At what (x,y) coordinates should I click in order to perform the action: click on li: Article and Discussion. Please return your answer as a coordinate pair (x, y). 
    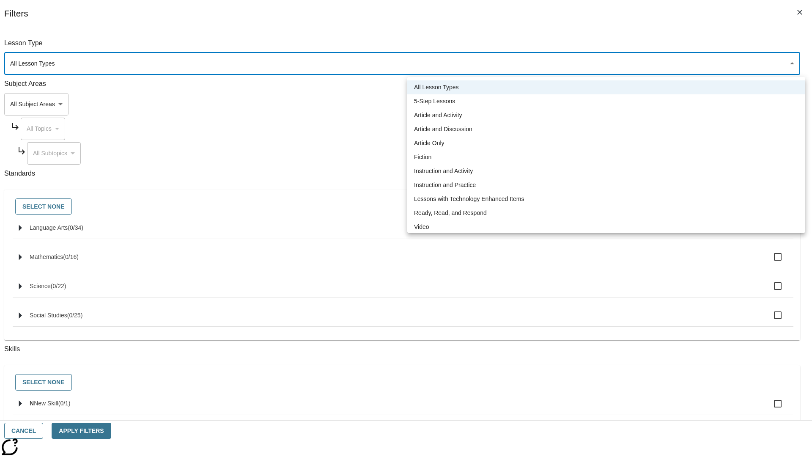
    Looking at the image, I should click on (606, 129).